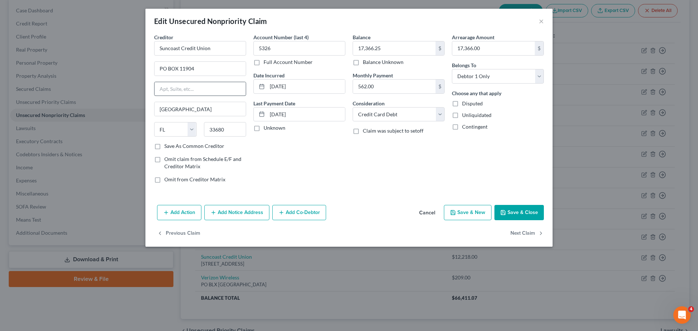 This screenshot has height=331, width=698. Describe the element at coordinates (237, 213) in the screenshot. I see `button: Add Notice Address` at that location.